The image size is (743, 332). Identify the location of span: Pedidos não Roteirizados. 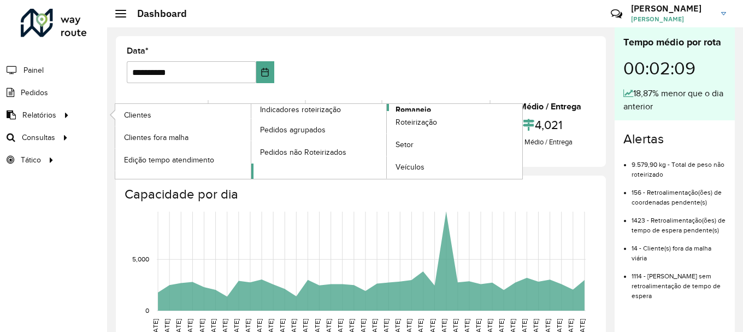
(303, 152).